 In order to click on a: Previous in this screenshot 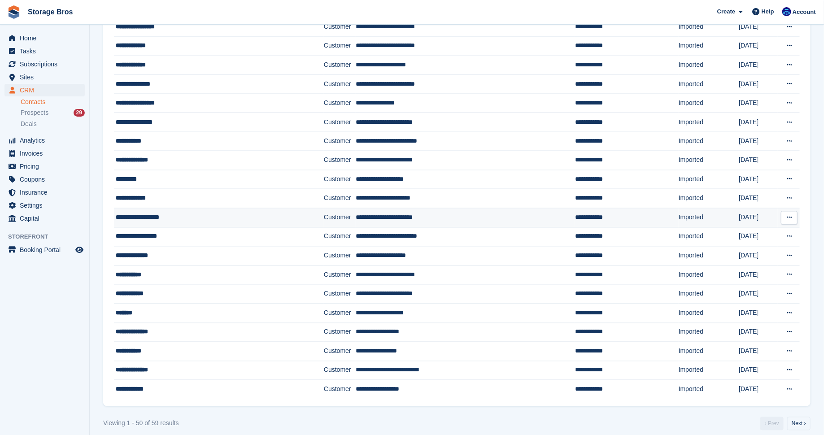, I will do `click(772, 424)`.